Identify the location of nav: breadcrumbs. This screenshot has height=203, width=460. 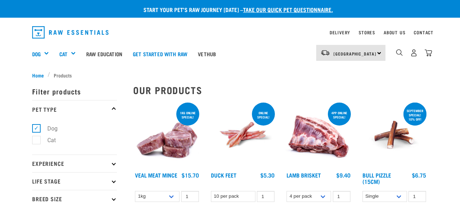
(230, 75).